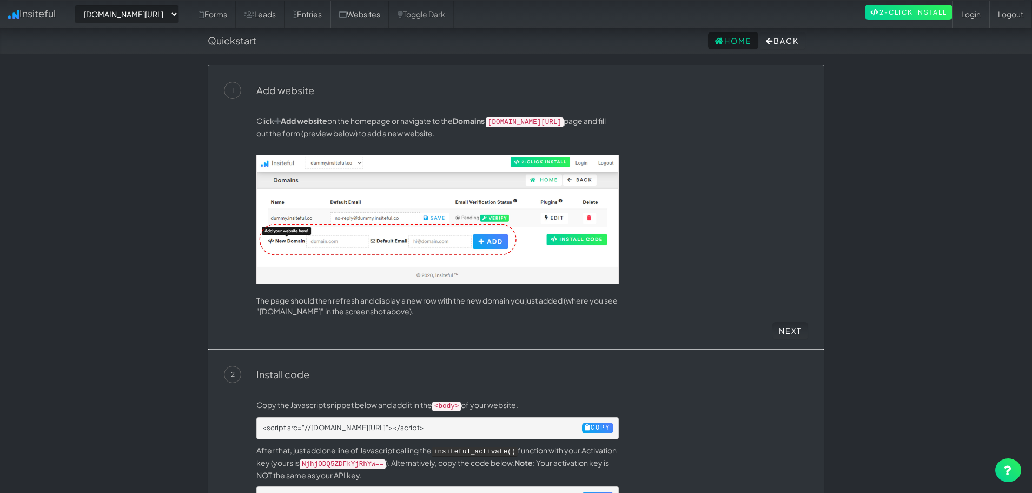  What do you see at coordinates (421, 14) in the screenshot?
I see `a: Toggle Dark` at bounding box center [421, 14].